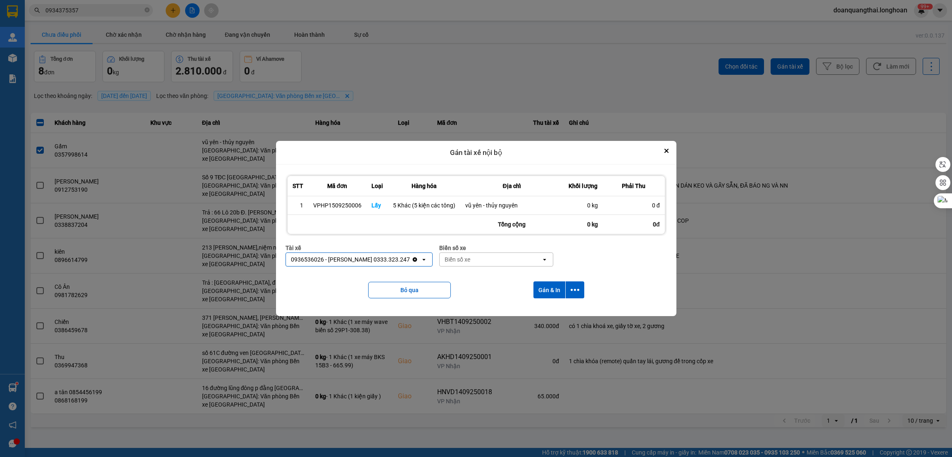 The height and width of the screenshot is (457, 952). I want to click on div: Khối lượng, so click(583, 186).